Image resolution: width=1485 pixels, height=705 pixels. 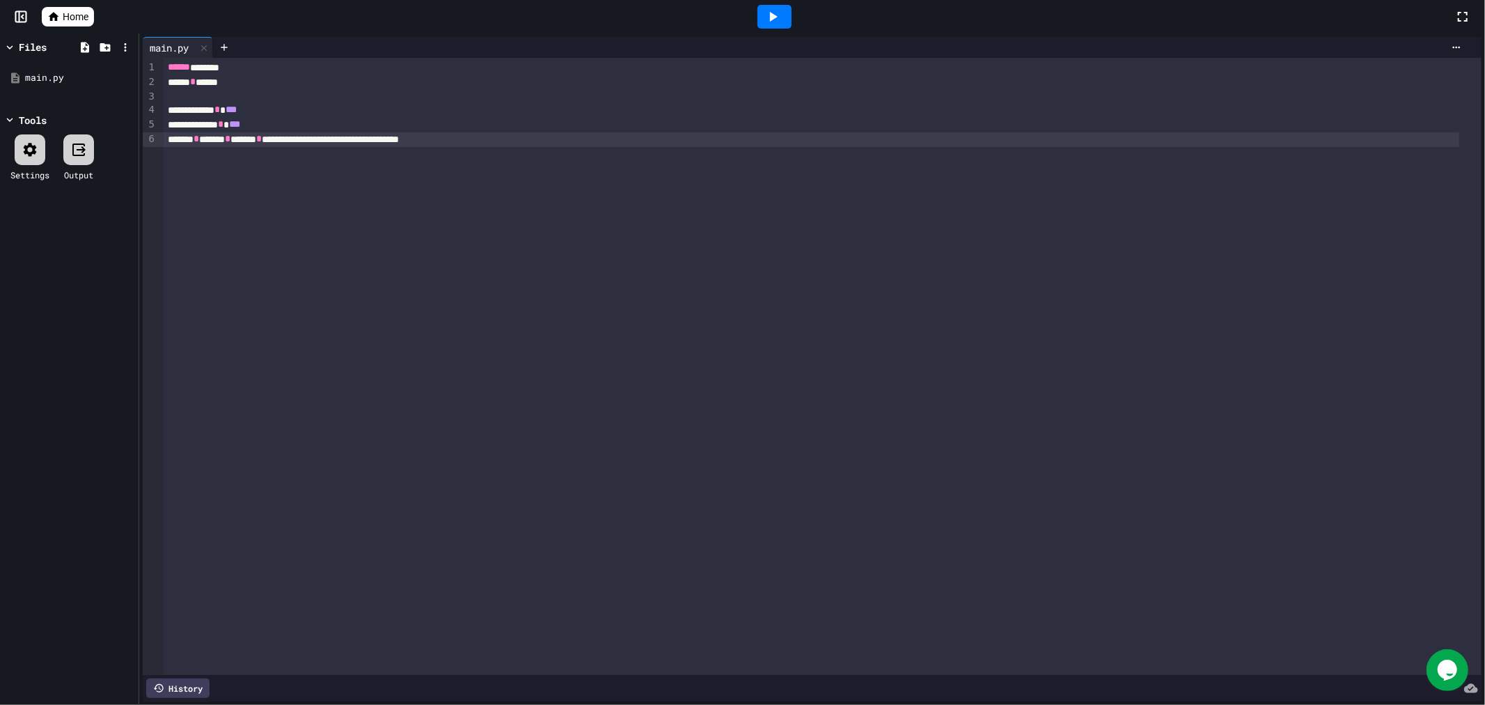 I want to click on div: Files, so click(x=33, y=47).